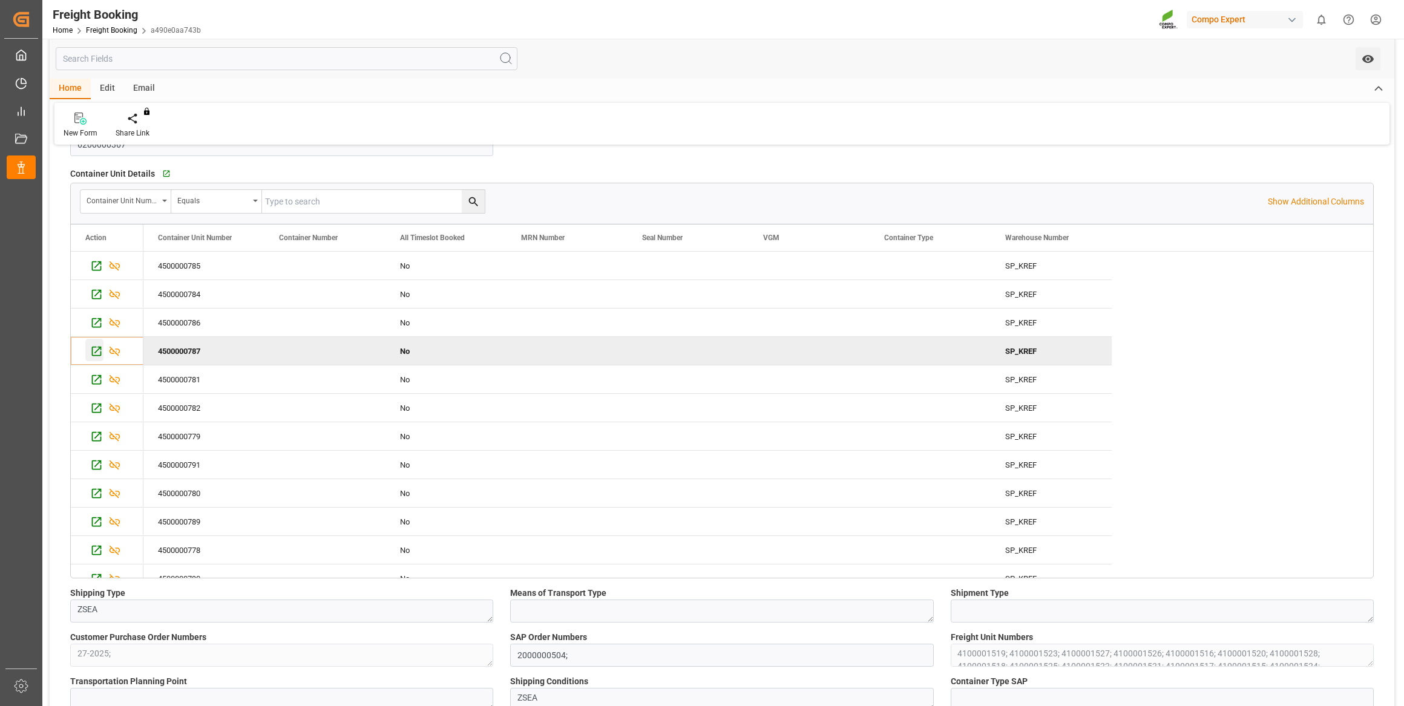 Image resolution: width=1404 pixels, height=706 pixels. I want to click on button: search button, so click(473, 202).